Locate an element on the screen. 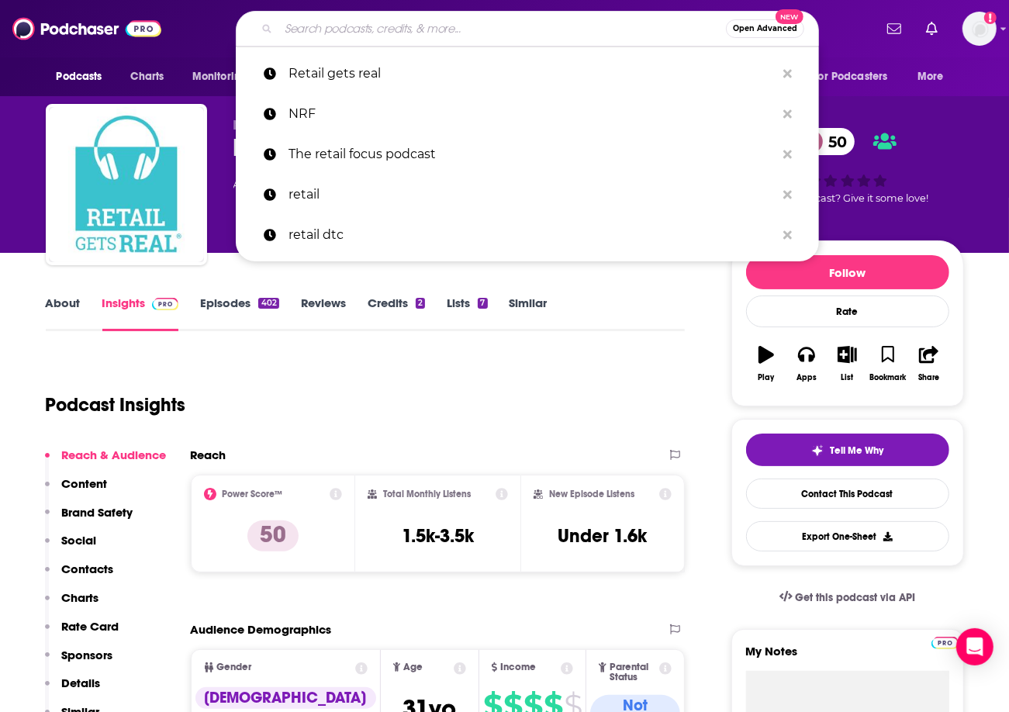 The height and width of the screenshot is (712, 1009). div: Play is located at coordinates (766, 378).